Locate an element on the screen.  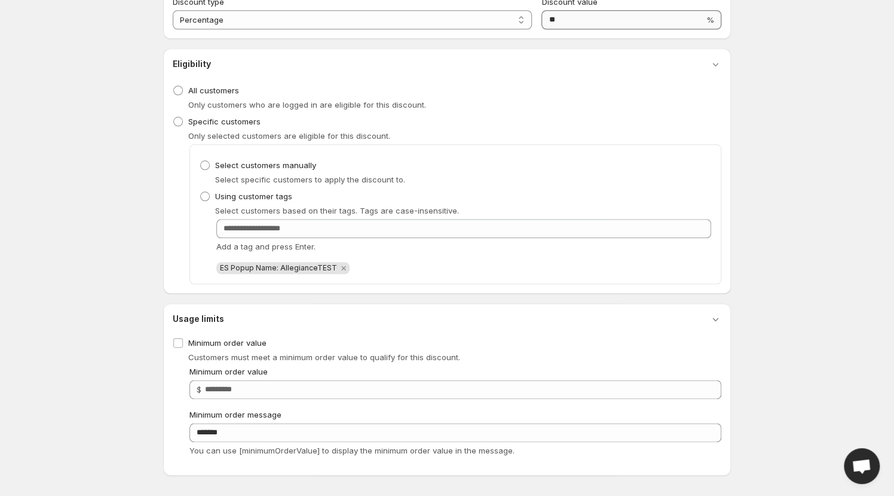
span: Only selected customers are eligible for this discount. is located at coordinates (289, 136).